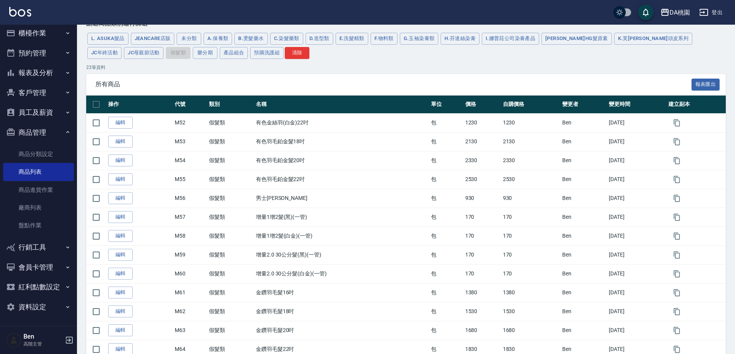 This screenshot has height=354, width=735. What do you see at coordinates (297, 53) in the screenshot?
I see `button: 清除` at bounding box center [297, 53].